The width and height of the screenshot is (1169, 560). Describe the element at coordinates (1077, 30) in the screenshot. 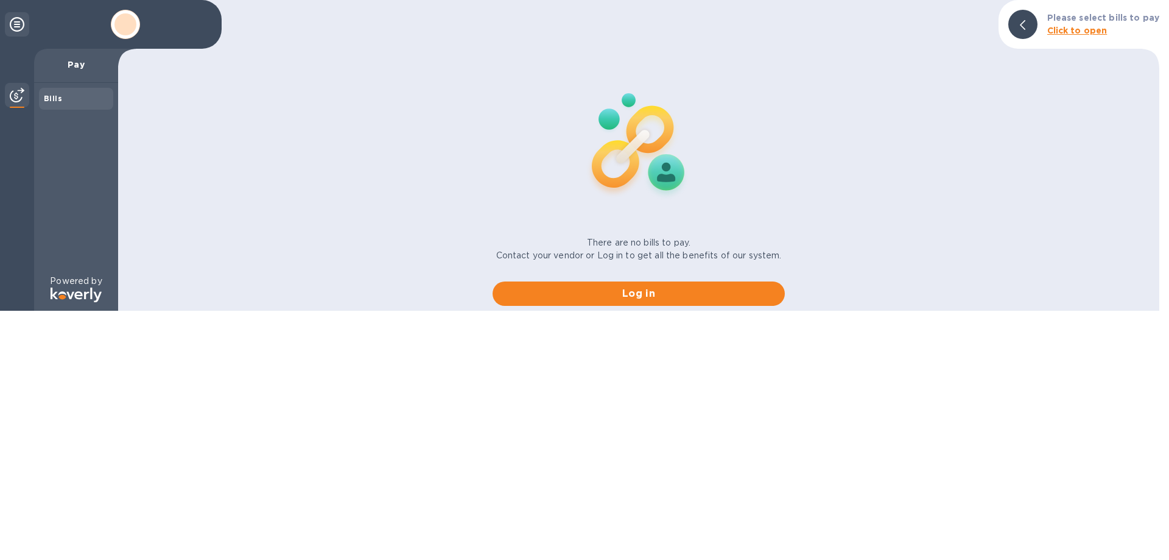

I see `b: Click to open` at that location.